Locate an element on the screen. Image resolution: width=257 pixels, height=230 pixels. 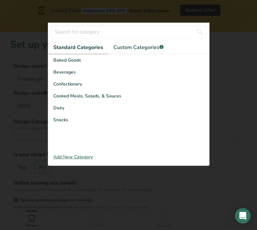
input: Search for category is located at coordinates (129, 32).